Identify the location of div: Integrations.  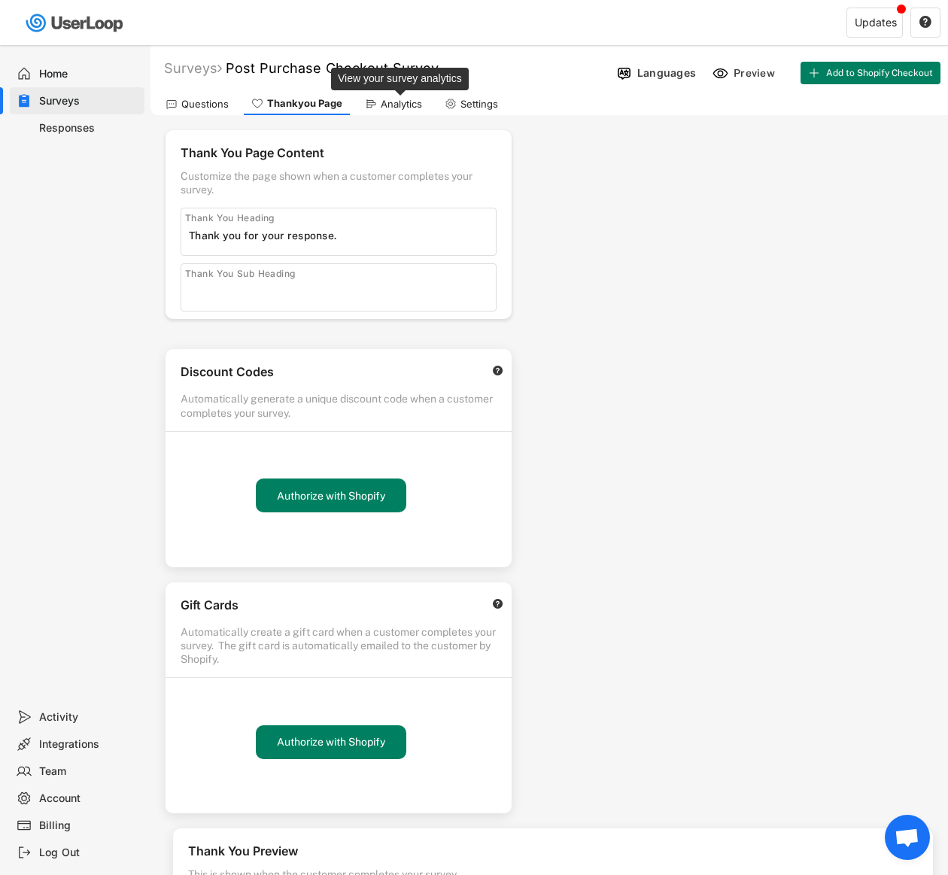
(89, 744).